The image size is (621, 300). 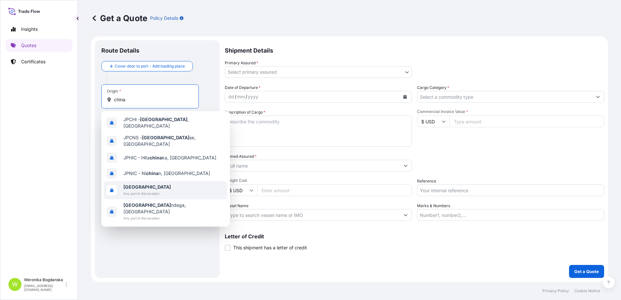 I want to click on p: Cookie Notice, so click(x=587, y=291).